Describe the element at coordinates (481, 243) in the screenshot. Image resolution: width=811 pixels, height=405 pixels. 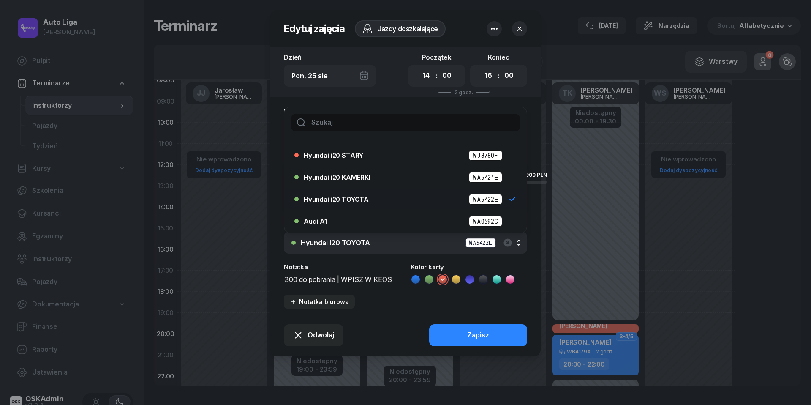
I see `div: WA5422E` at that location.